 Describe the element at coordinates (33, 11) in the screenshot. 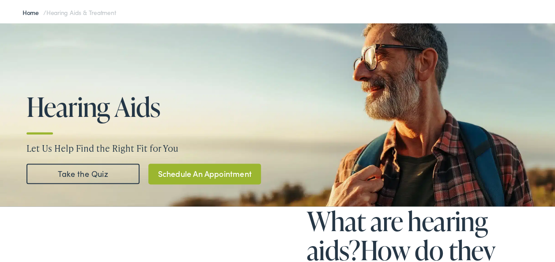

I see `a: Home` at that location.